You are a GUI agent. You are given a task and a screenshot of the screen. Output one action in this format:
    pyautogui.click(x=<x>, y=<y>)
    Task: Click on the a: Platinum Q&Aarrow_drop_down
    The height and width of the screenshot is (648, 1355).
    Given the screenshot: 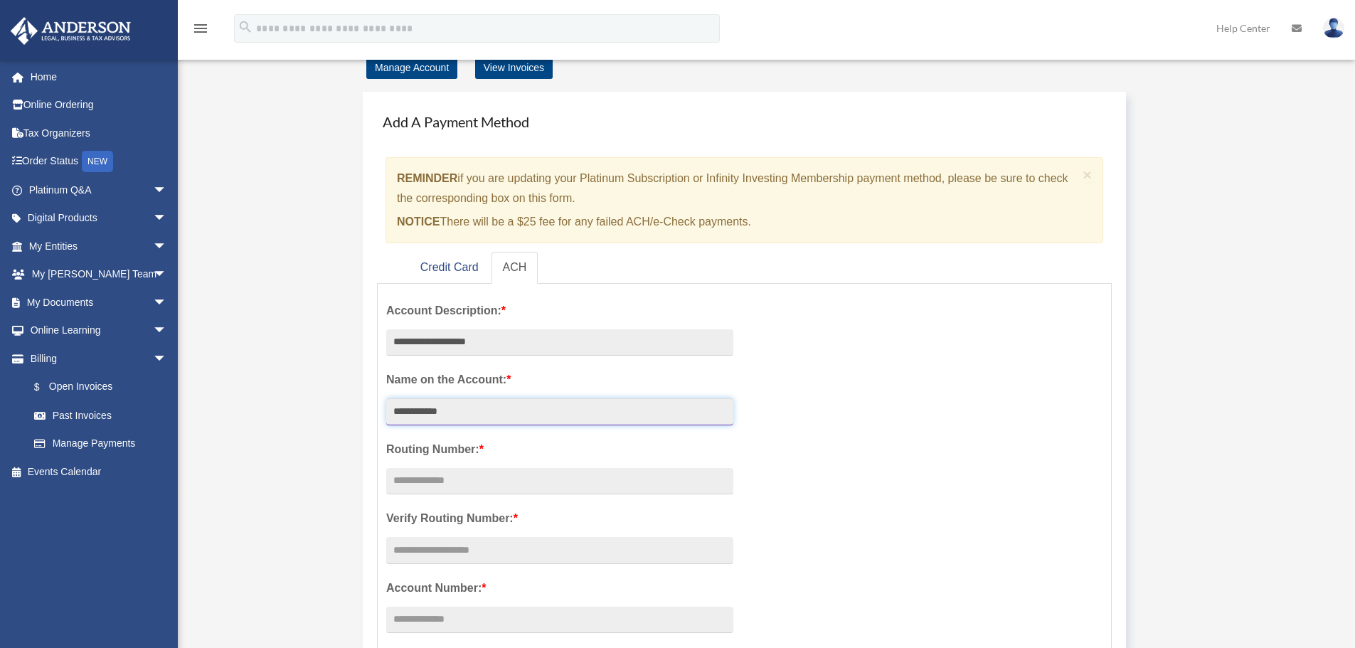 What is the action you would take?
    pyautogui.click(x=99, y=190)
    